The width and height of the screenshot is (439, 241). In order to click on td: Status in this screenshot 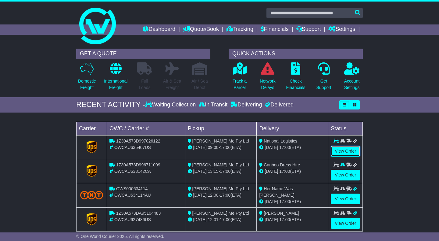, I will do `click(346, 128)`.